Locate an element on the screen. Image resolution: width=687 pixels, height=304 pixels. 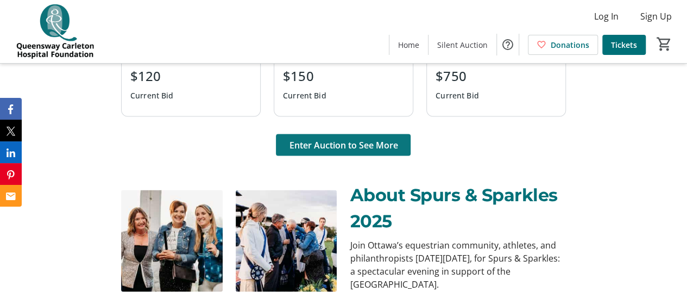
div: $150 is located at coordinates (305, 76).